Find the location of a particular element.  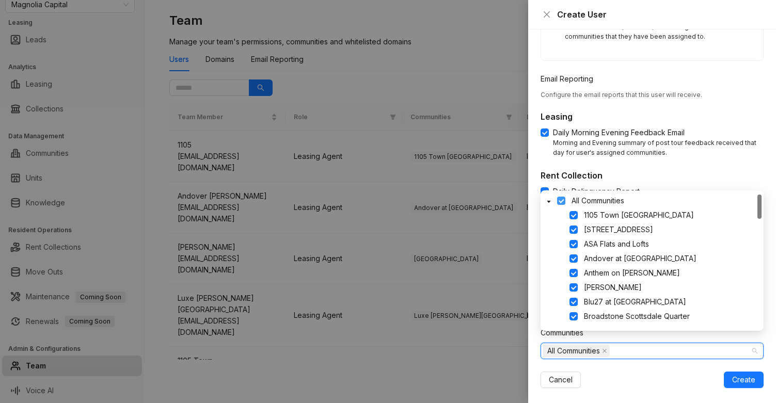

label: Communities is located at coordinates (566, 333).